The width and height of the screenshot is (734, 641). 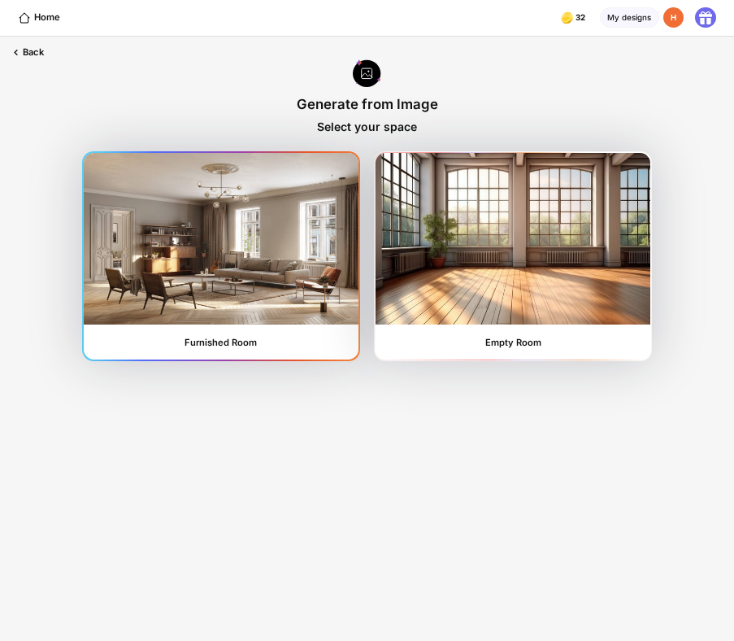 What do you see at coordinates (673, 17) in the screenshot?
I see `div: H` at bounding box center [673, 17].